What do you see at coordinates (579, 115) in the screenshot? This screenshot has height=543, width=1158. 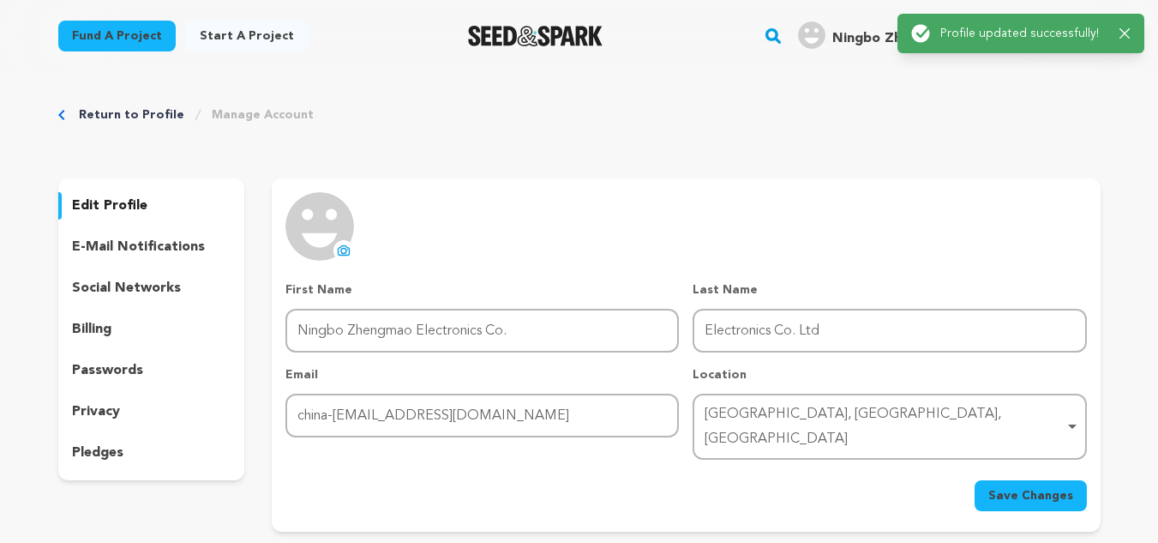 I see `div: Breadcrumb` at bounding box center [579, 115].